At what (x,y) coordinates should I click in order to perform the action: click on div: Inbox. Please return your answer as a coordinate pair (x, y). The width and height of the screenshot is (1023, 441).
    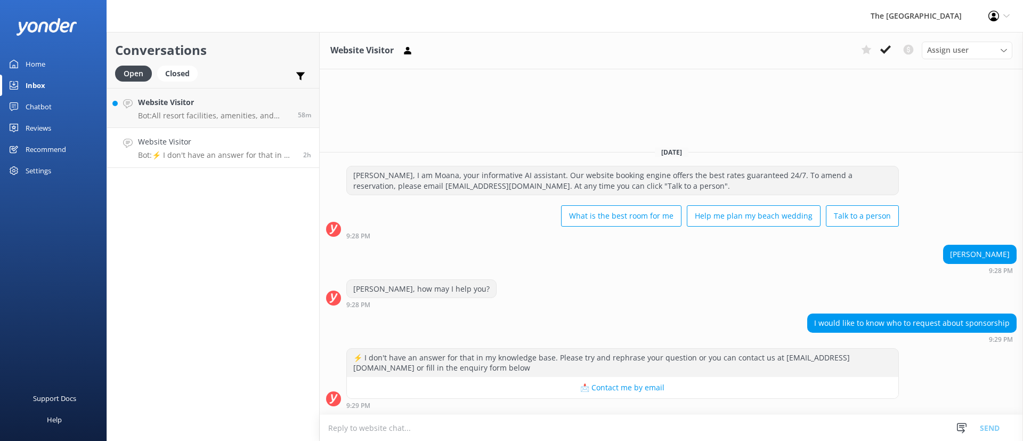
    Looking at the image, I should click on (35, 85).